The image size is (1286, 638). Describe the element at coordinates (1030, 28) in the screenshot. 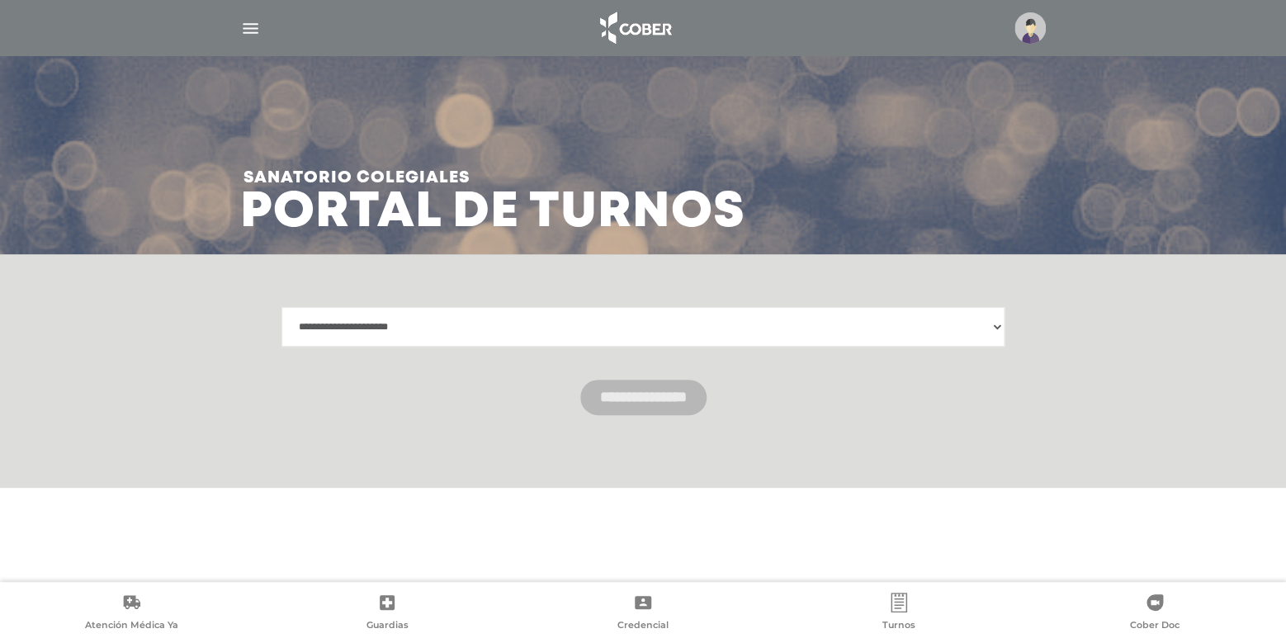

I see `img: profile-placeholder.svg` at that location.